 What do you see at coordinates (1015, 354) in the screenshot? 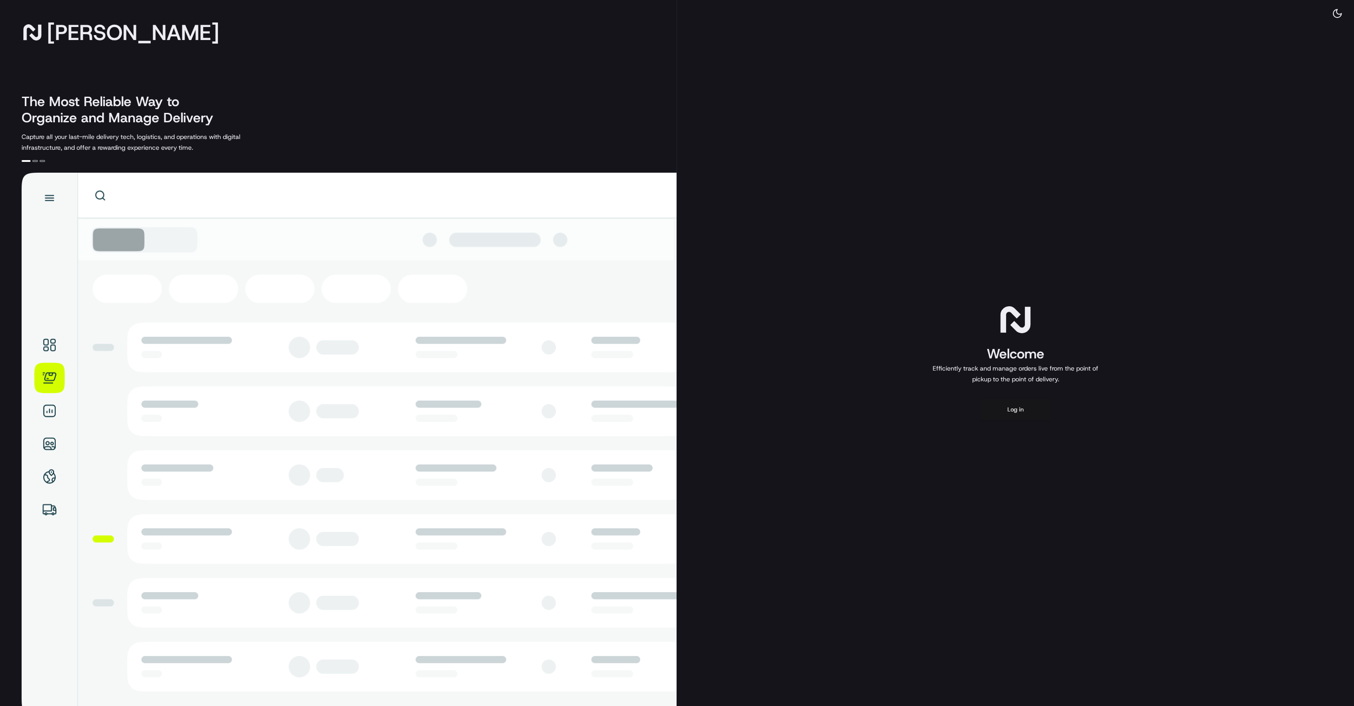
I see `h1: Welcome` at bounding box center [1015, 354].